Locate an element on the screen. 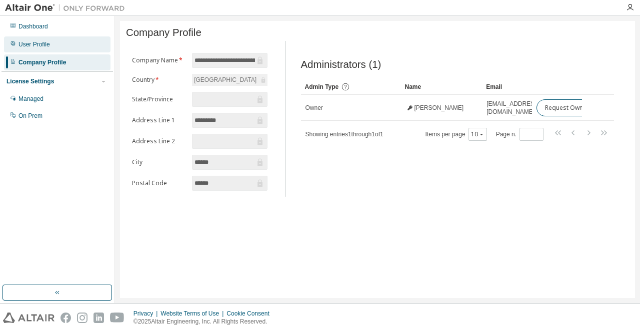 This screenshot has width=640, height=332. div: License Settings is located at coordinates (30, 81).